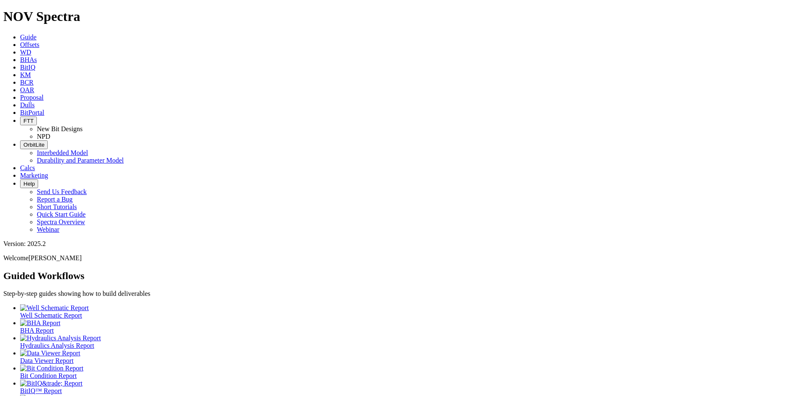 The height and width of the screenshot is (396, 804). Describe the element at coordinates (61, 214) in the screenshot. I see `a: Quick Start Guide` at that location.